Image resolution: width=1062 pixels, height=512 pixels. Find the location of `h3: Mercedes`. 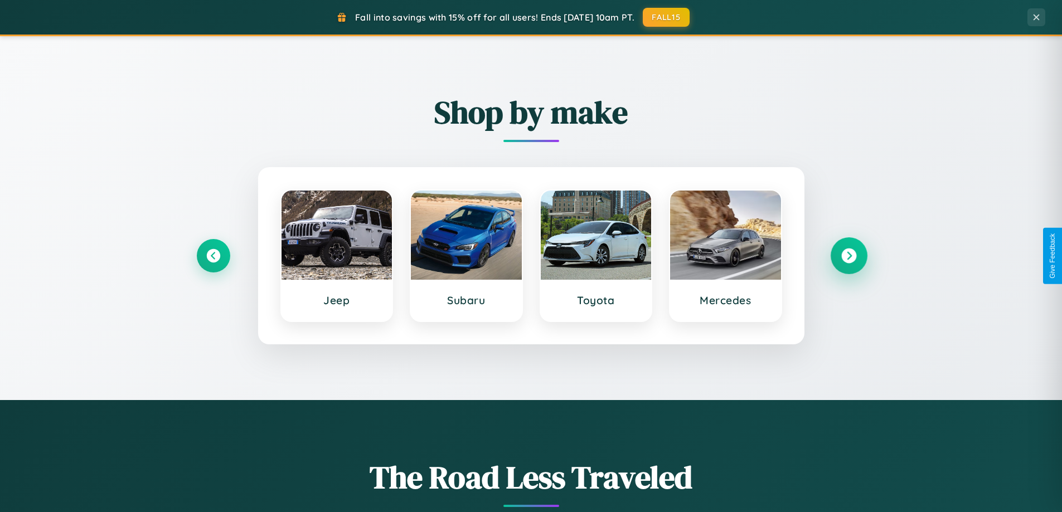

h3: Mercedes is located at coordinates (725, 300).